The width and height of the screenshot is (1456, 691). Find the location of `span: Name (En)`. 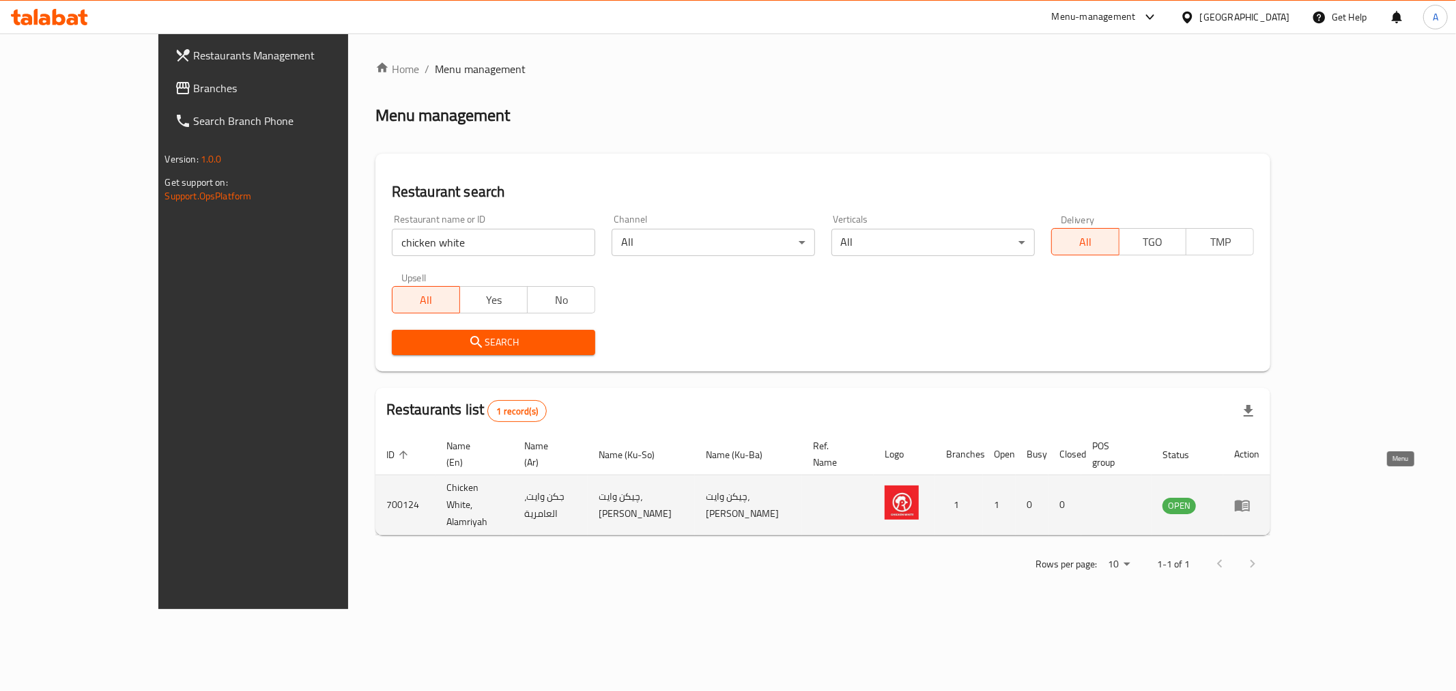

span: Name (En) is located at coordinates (472, 454).